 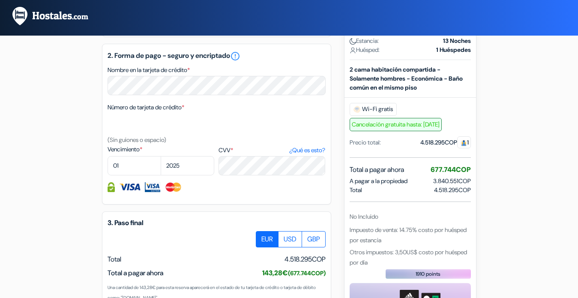 What do you see at coordinates (137, 140) in the screenshot?
I see `small: (Sin guiones o espacio)` at bounding box center [137, 140].